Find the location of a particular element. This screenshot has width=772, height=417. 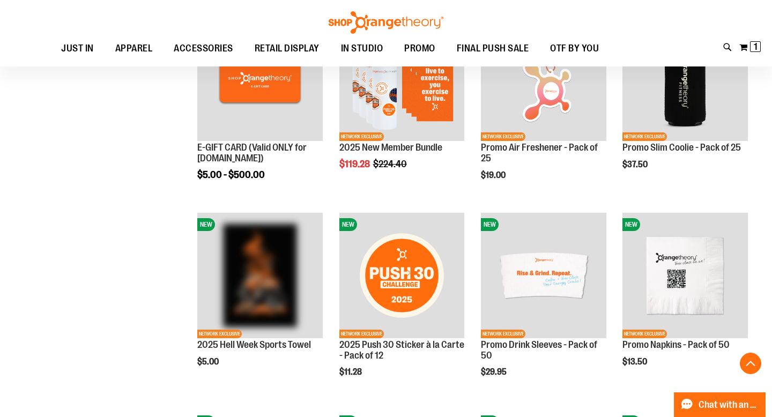

a: OTF BY YOU is located at coordinates (574, 49).